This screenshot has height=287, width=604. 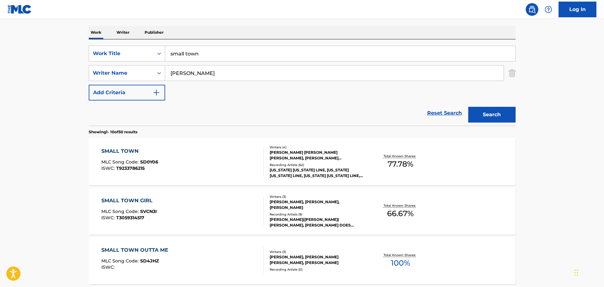 What do you see at coordinates (154, 33) in the screenshot?
I see `p: Publisher` at bounding box center [154, 33].